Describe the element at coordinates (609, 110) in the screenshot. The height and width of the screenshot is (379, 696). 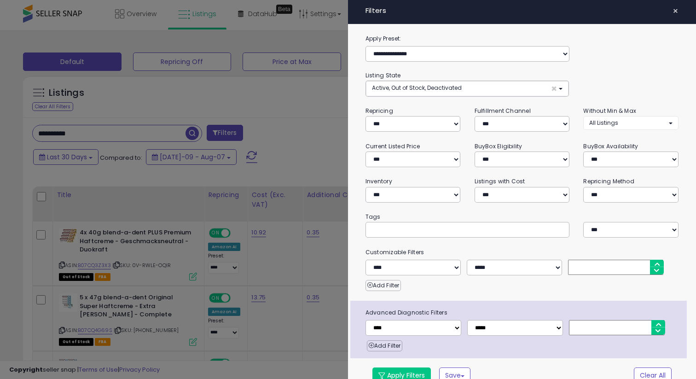
I see `small: Without Min & Max` at that location.